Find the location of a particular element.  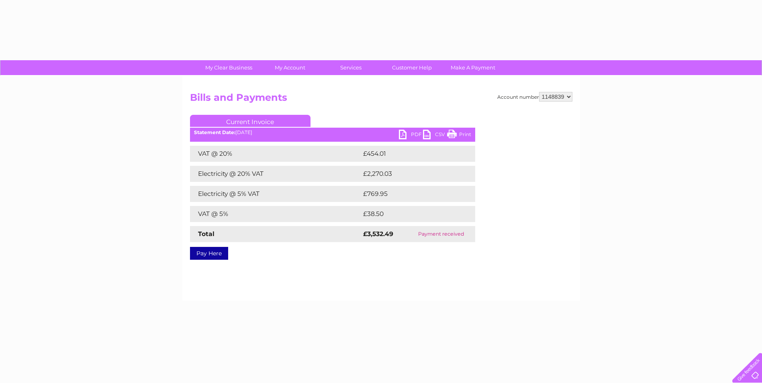

td: VAT @ 5% is located at coordinates (276, 214).